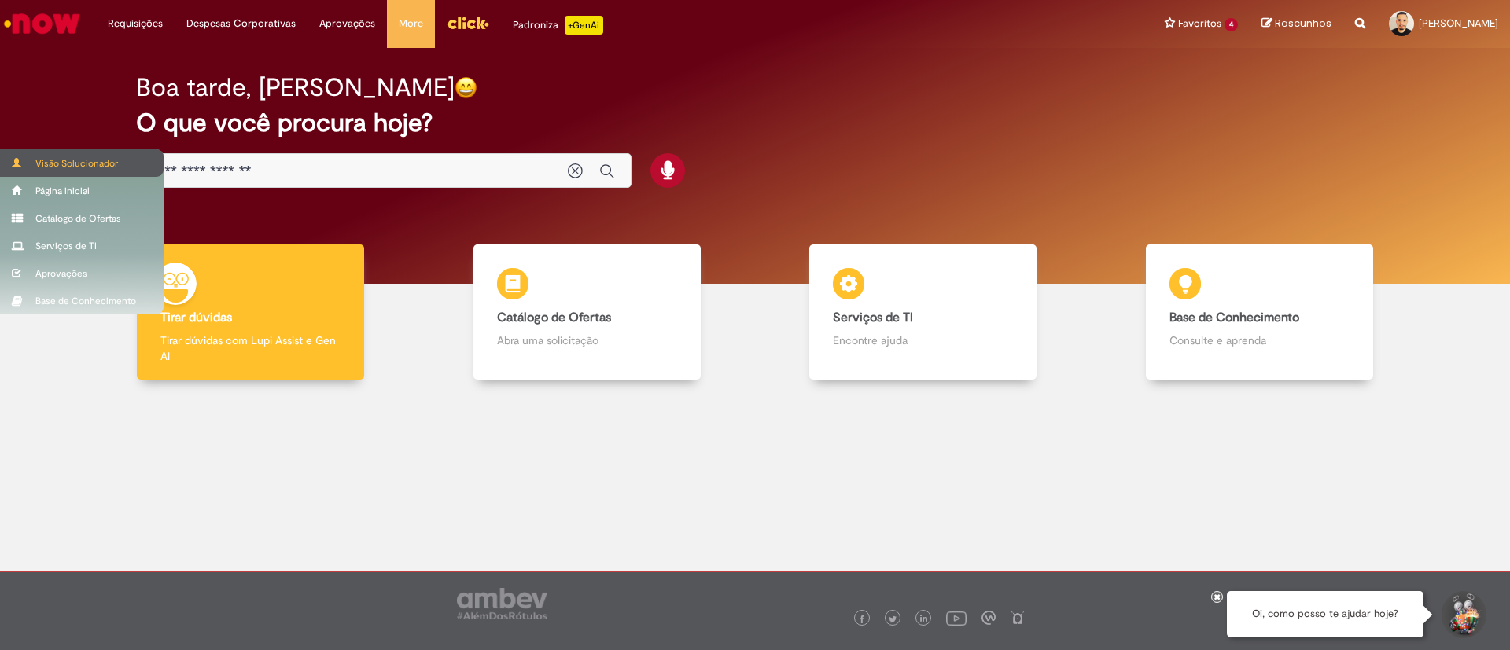  I want to click on span: 4, so click(1231, 24).